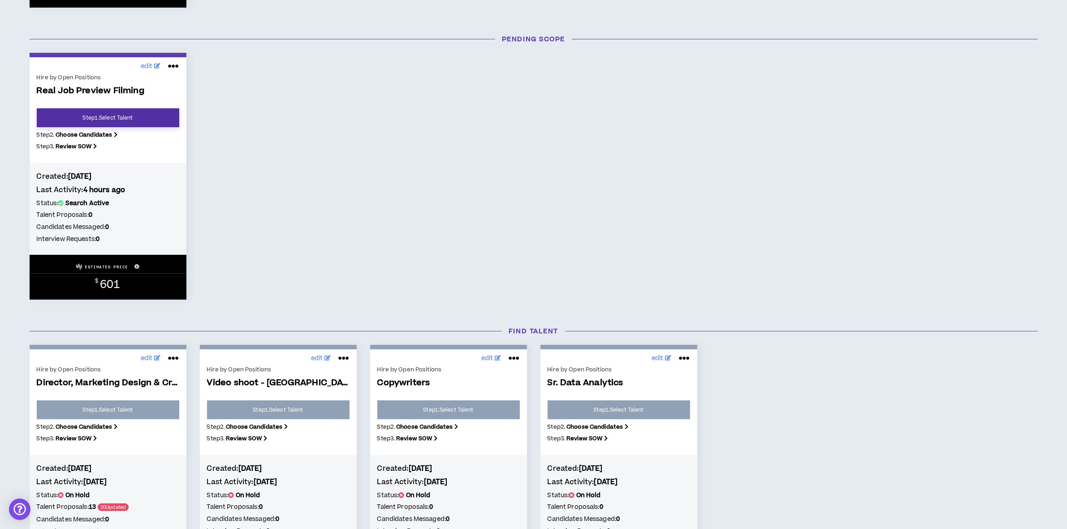 The image size is (1067, 529). What do you see at coordinates (619, 383) in the screenshot?
I see `span: Sr. Data Analytics` at bounding box center [619, 383].